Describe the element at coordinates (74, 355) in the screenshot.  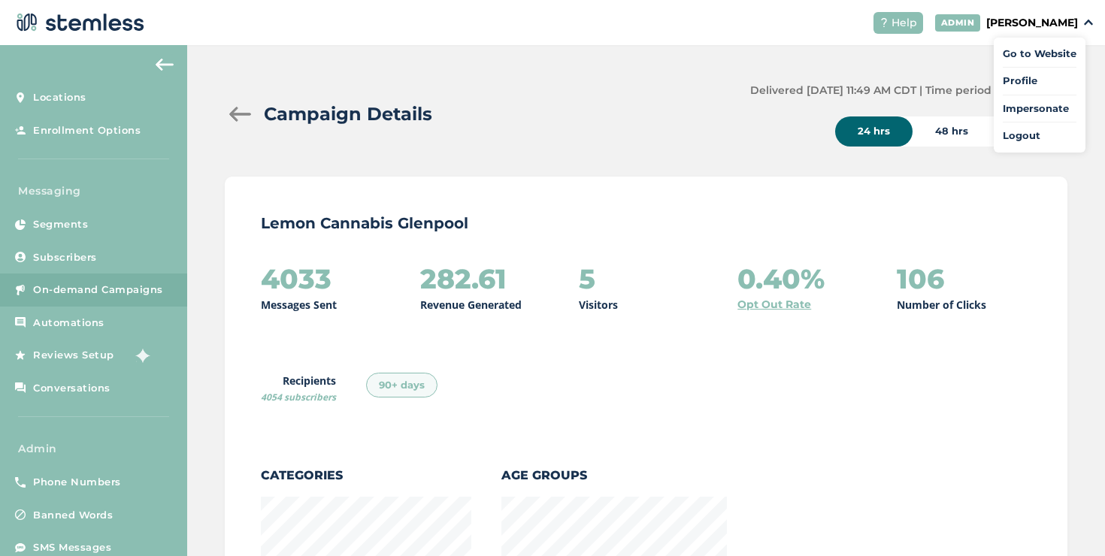
I see `span: Reviews Setup` at that location.